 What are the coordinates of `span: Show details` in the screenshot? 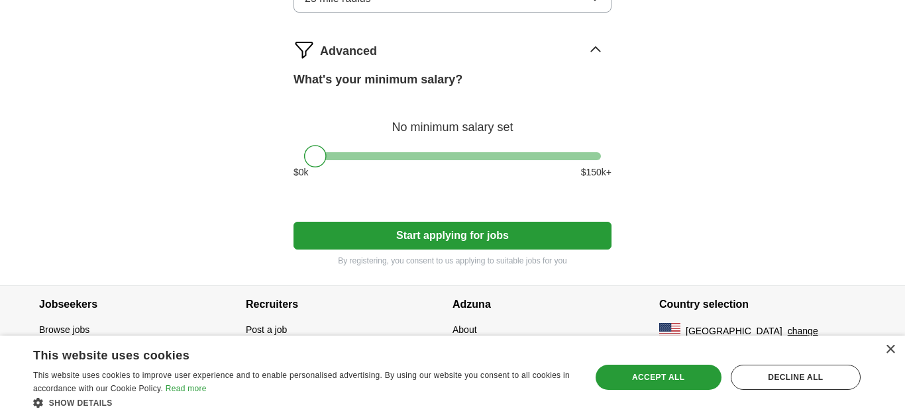 It's located at (81, 403).